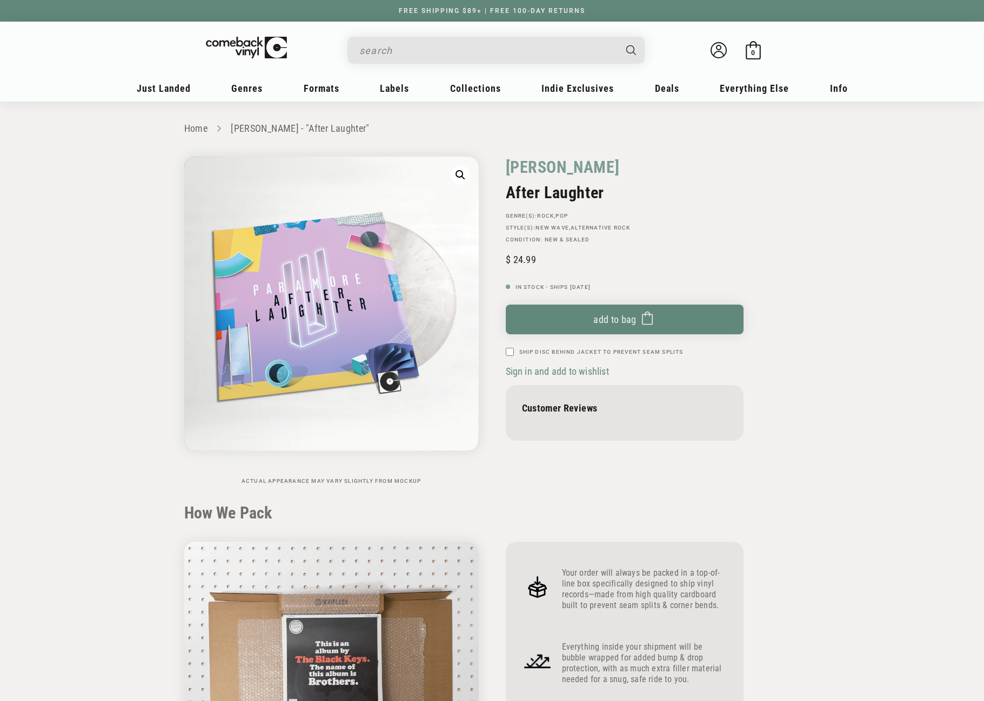 The image size is (984, 701). I want to click on button: Search, so click(631, 50).